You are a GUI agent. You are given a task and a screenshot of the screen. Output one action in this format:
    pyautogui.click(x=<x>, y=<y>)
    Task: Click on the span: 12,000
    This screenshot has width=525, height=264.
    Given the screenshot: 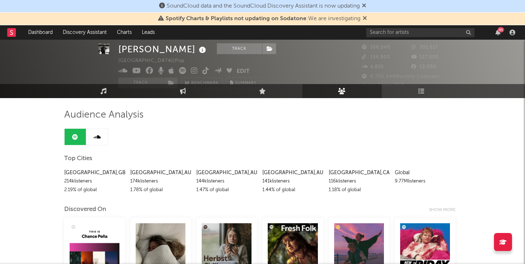 What is the action you would take?
    pyautogui.click(x=424, y=67)
    